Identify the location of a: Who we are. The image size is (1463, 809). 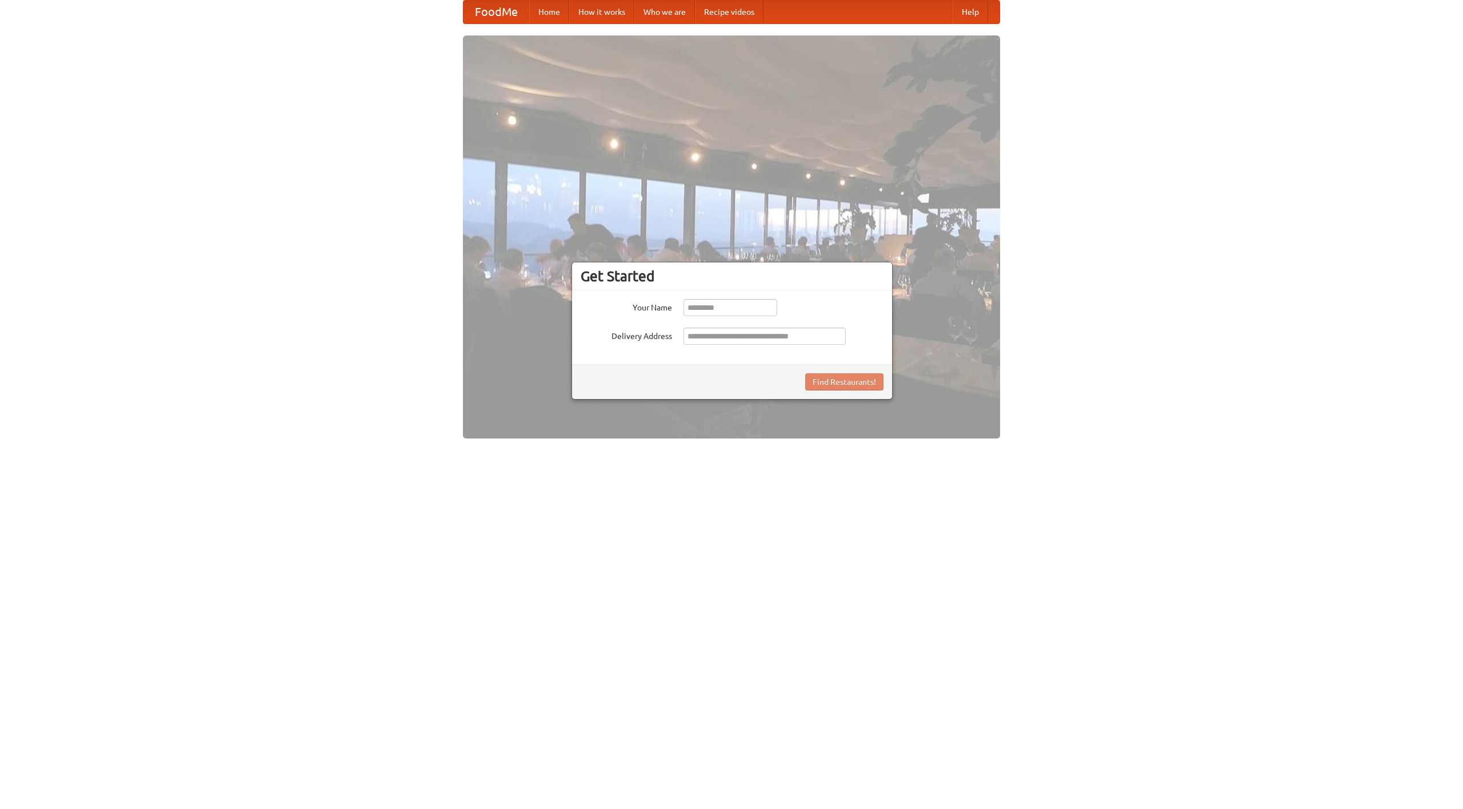
(665, 12).